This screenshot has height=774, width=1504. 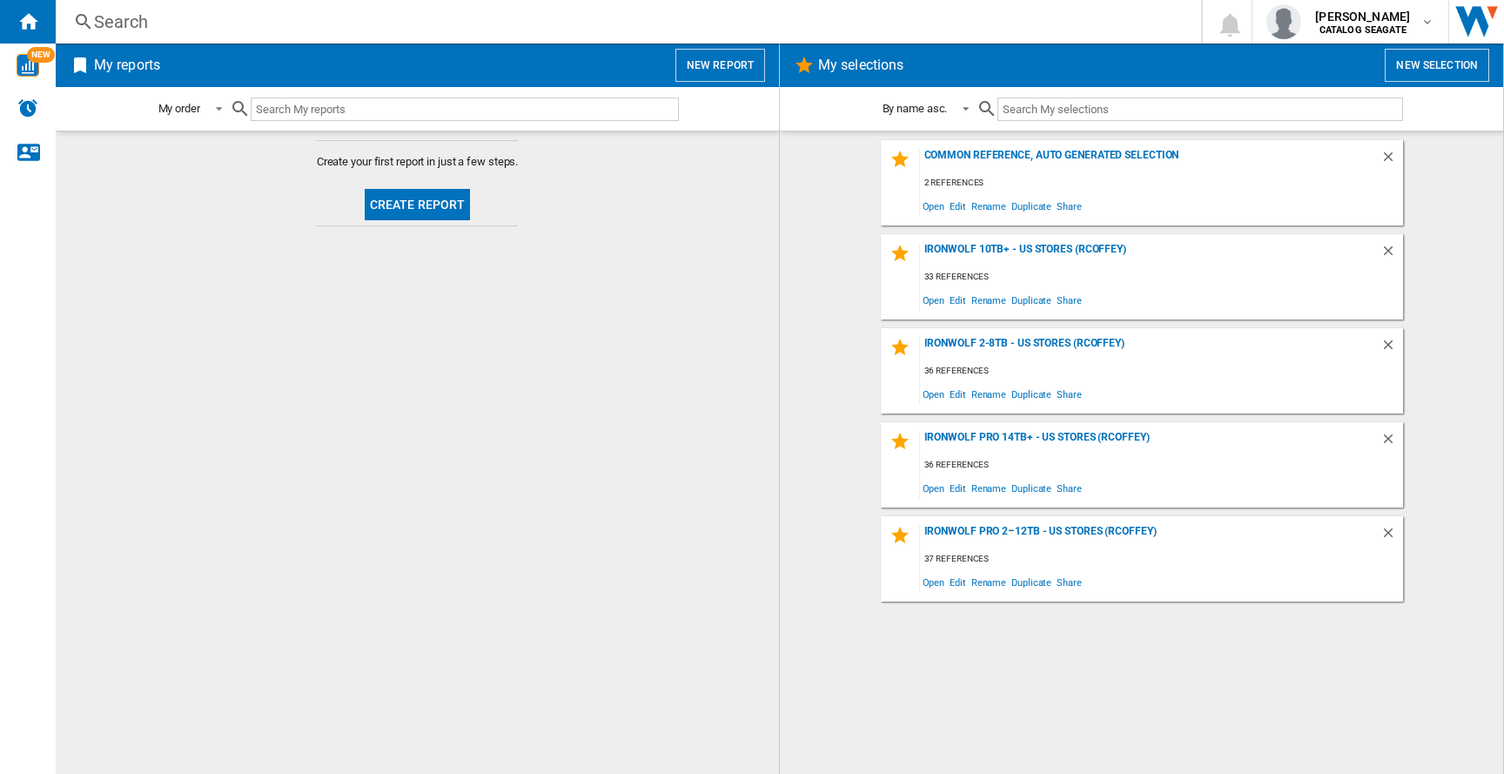 I want to click on img: alerts-logo.svg, so click(x=28, y=108).